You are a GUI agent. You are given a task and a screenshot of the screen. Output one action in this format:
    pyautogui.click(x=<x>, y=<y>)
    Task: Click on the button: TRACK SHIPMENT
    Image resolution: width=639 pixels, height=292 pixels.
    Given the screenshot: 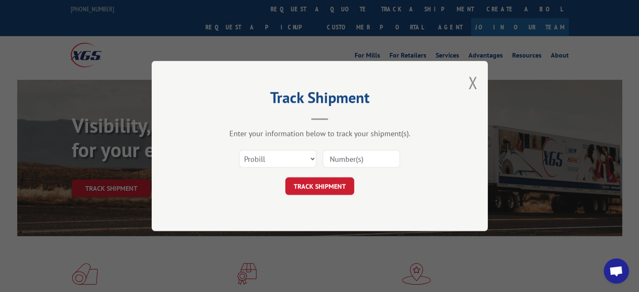 What is the action you would take?
    pyautogui.click(x=320, y=186)
    